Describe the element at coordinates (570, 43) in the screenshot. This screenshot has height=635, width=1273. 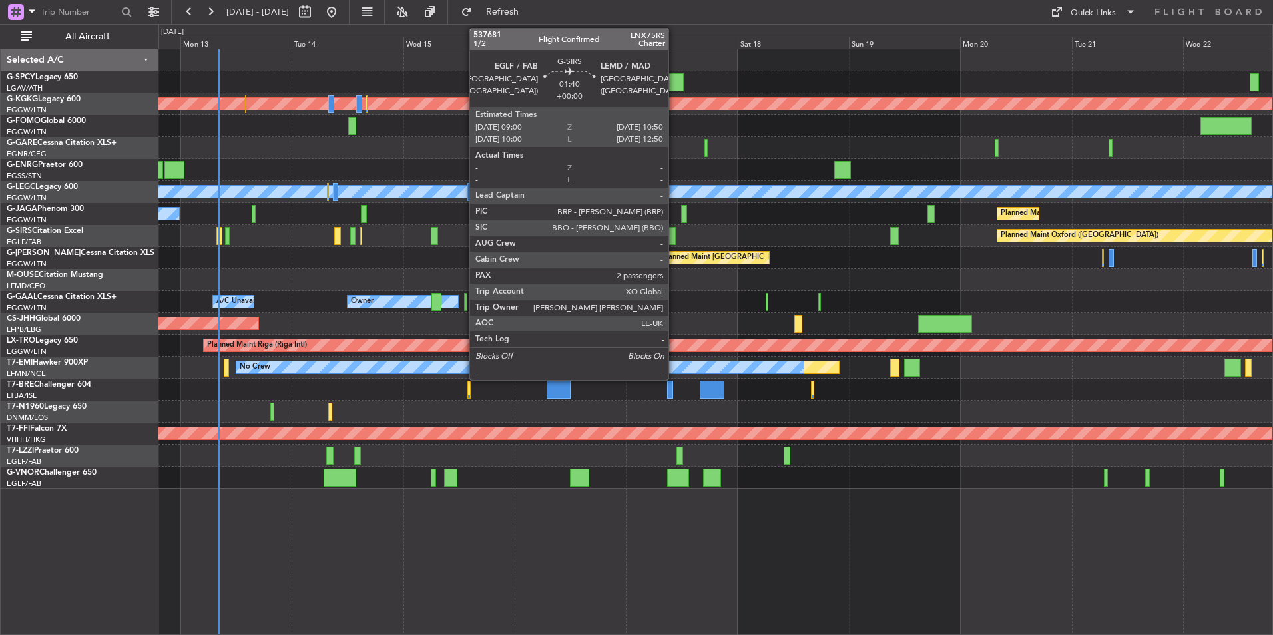
I see `div: Thu 16` at that location.